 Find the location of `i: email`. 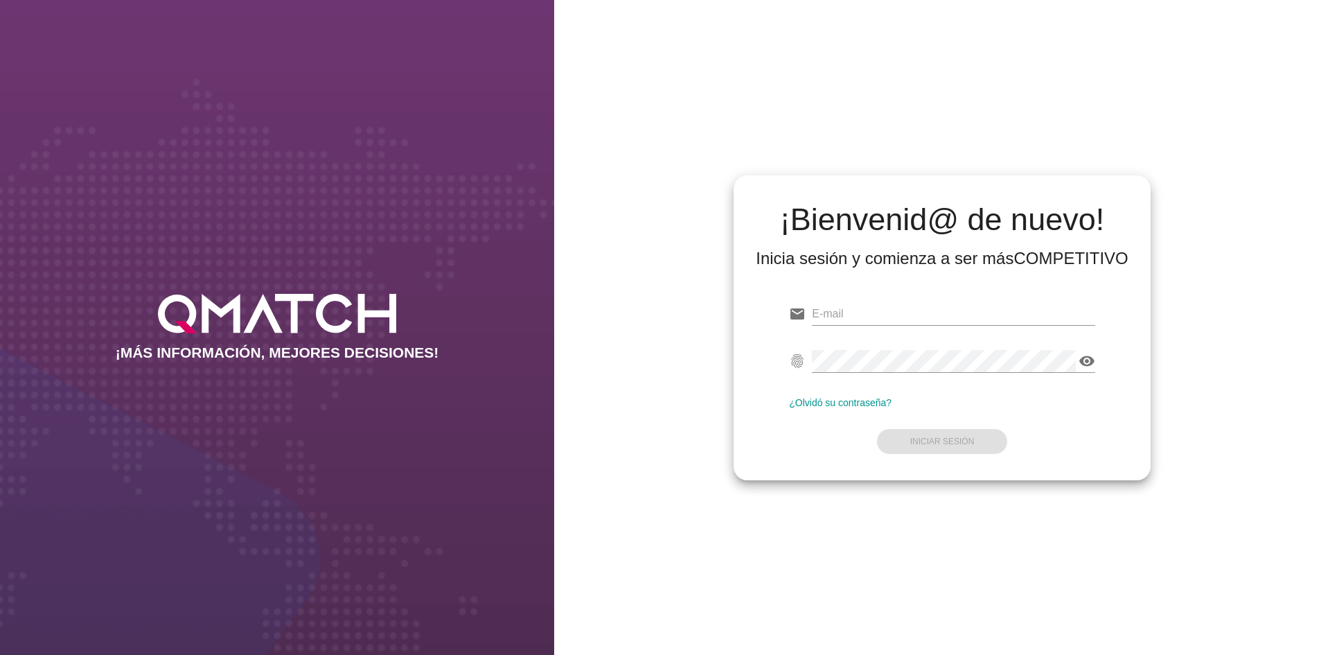

i: email is located at coordinates (797, 314).